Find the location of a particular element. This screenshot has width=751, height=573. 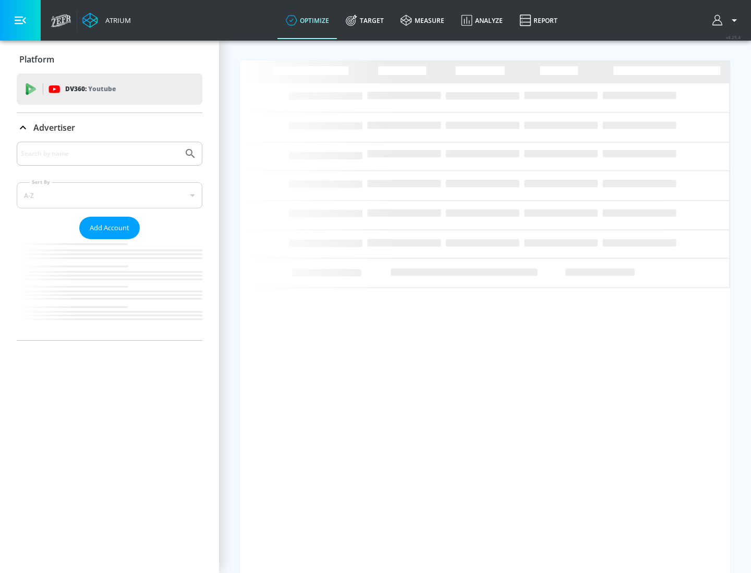

span: v 4.25.4 is located at coordinates (733, 37).